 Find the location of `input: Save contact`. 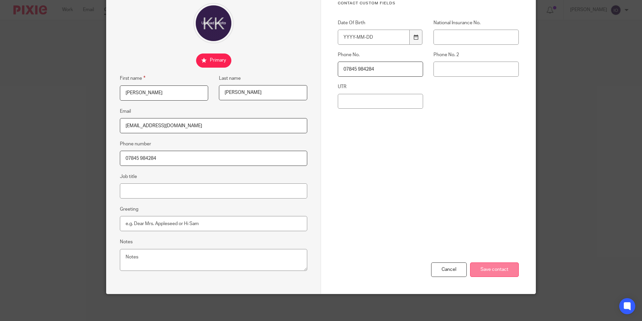

input: Save contact is located at coordinates (495, 269).